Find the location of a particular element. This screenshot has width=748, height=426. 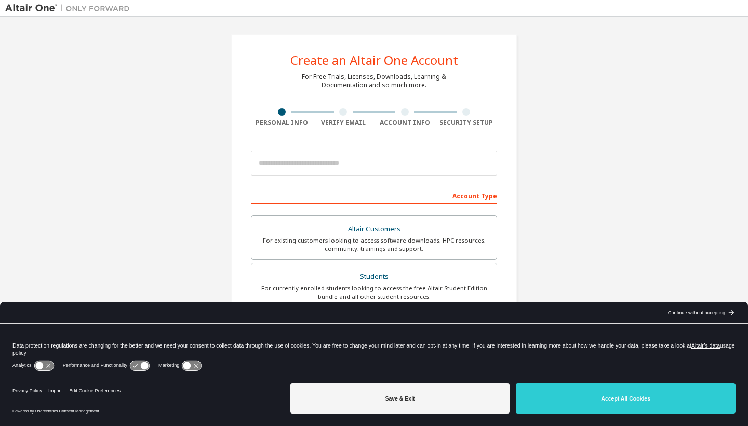

div: Security Setup is located at coordinates (467, 123).